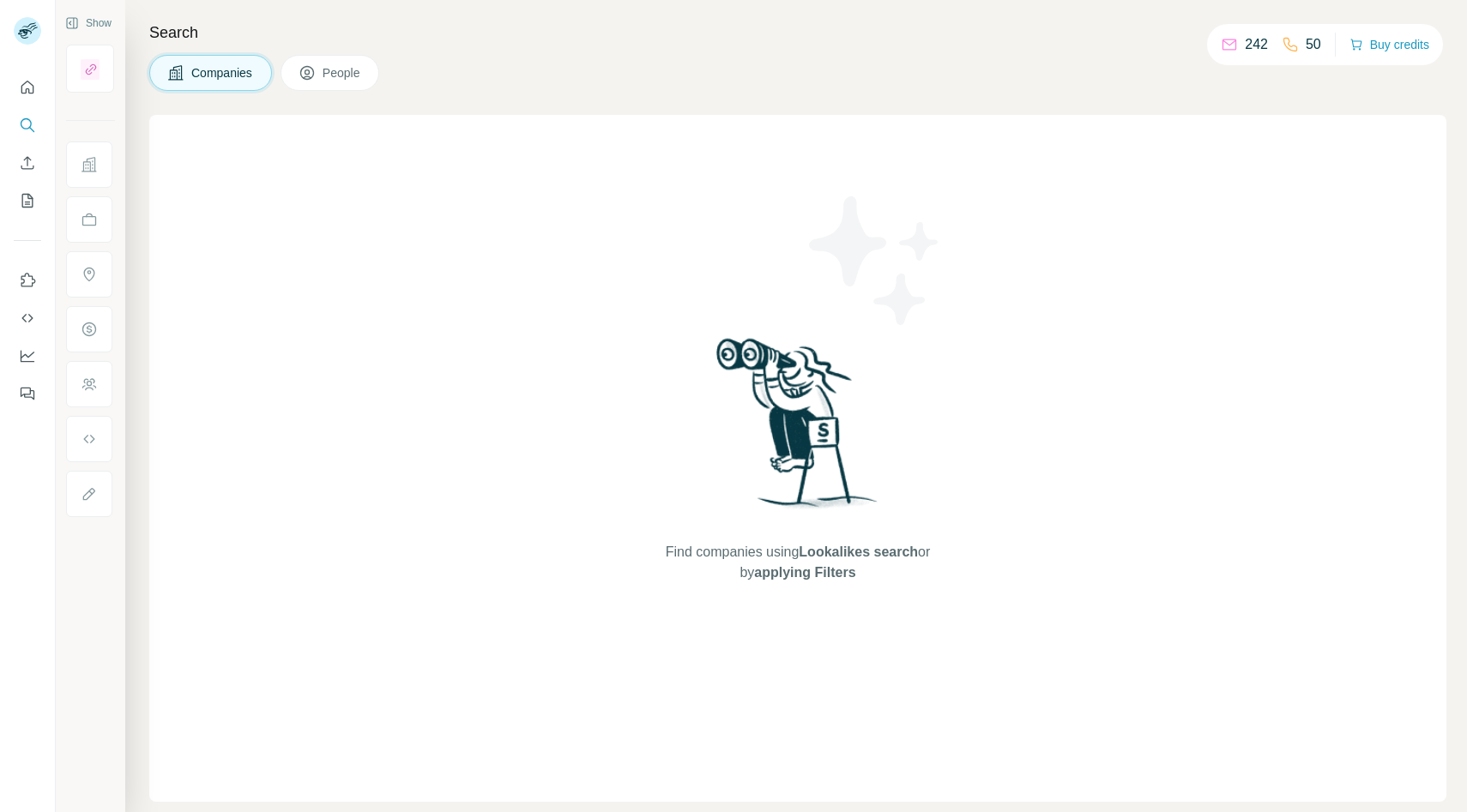  Describe the element at coordinates (223, 73) in the screenshot. I see `span: Companies` at that location.